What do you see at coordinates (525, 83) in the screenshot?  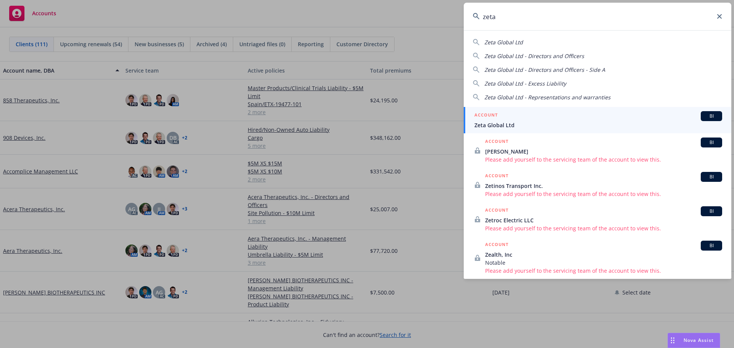 I see `span: Zeta Global Ltd - Excess Liability` at bounding box center [525, 83].